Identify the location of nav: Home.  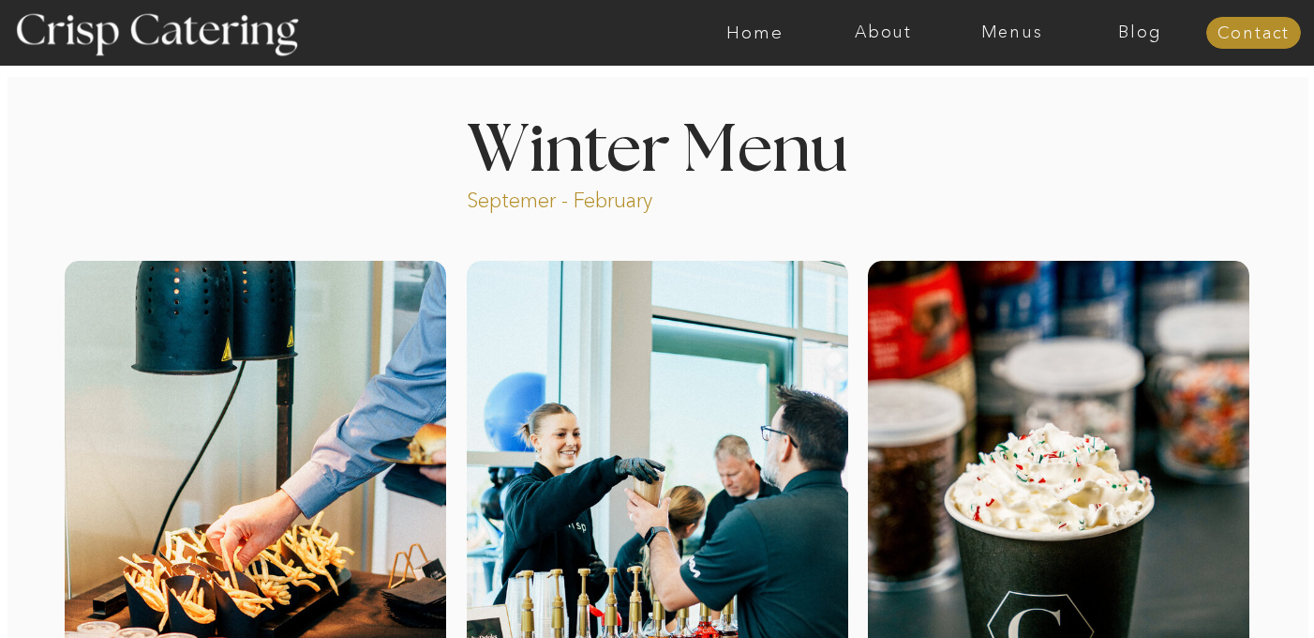
(755, 33).